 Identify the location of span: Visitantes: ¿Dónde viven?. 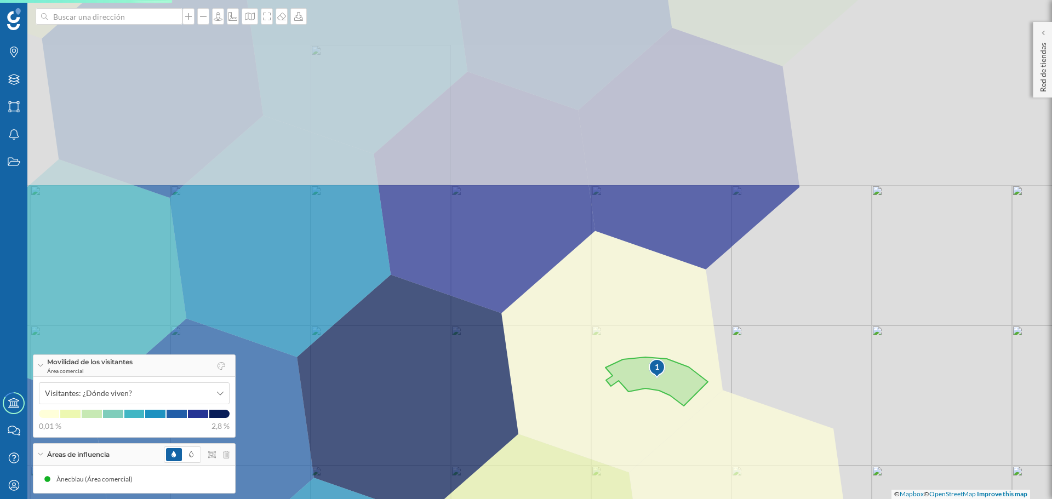
(88, 393).